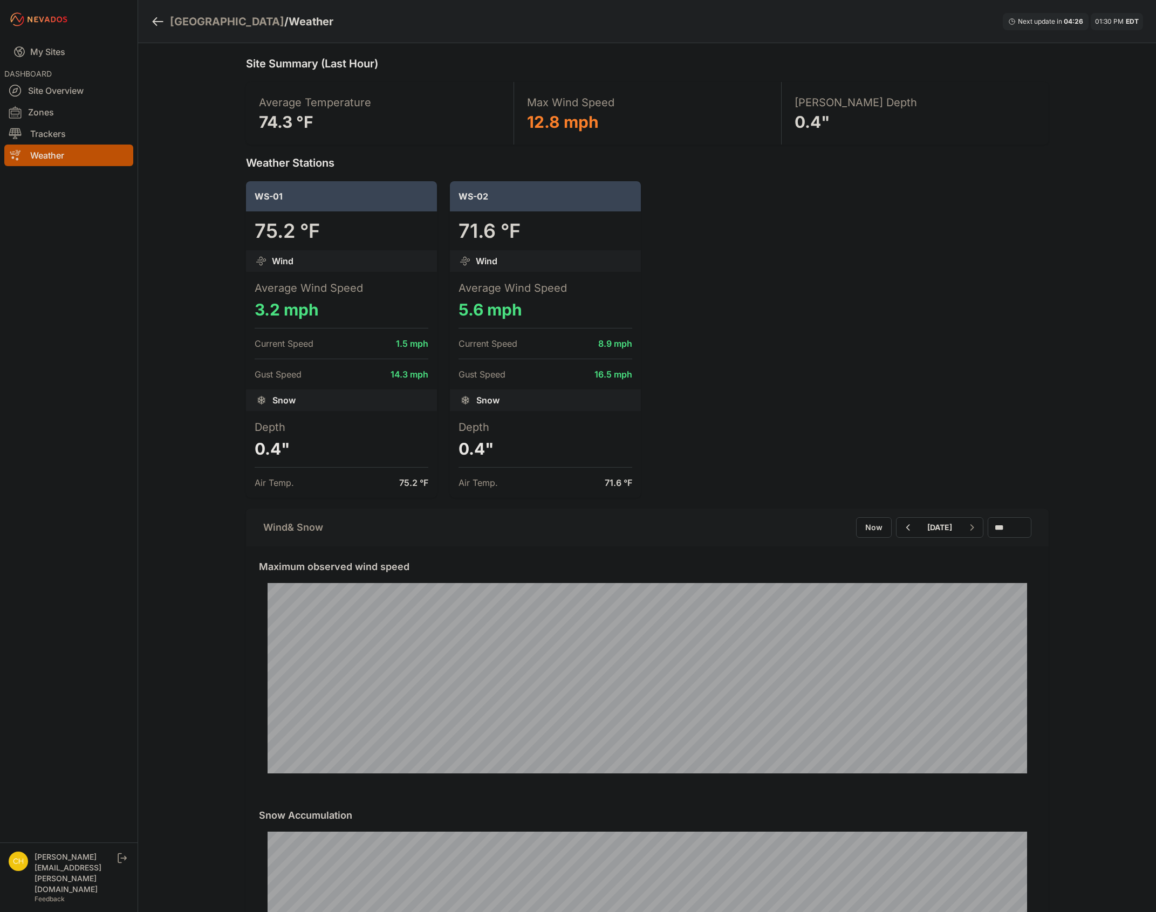 The height and width of the screenshot is (912, 1156). Describe the element at coordinates (341, 310) in the screenshot. I see `dd: 3.2 mph` at that location.